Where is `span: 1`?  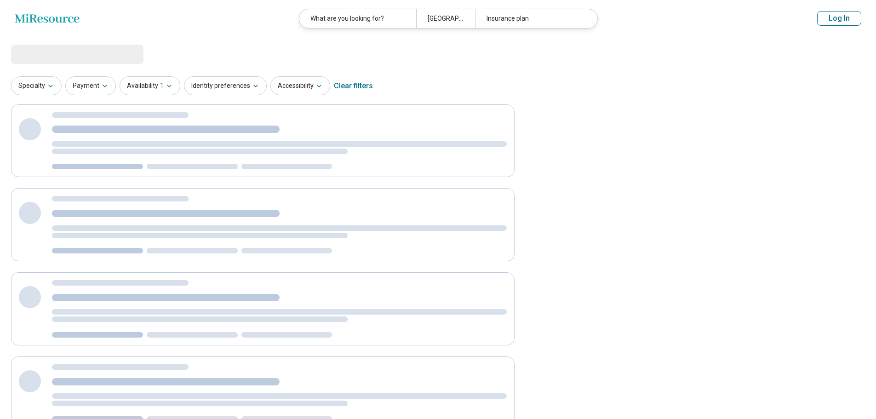 span: 1 is located at coordinates (162, 86).